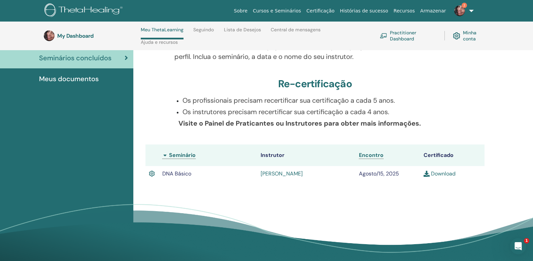 Image resolution: width=533 pixels, height=261 pixels. Describe the element at coordinates (91, 36) in the screenshot. I see `h3: My Dashboard` at that location.